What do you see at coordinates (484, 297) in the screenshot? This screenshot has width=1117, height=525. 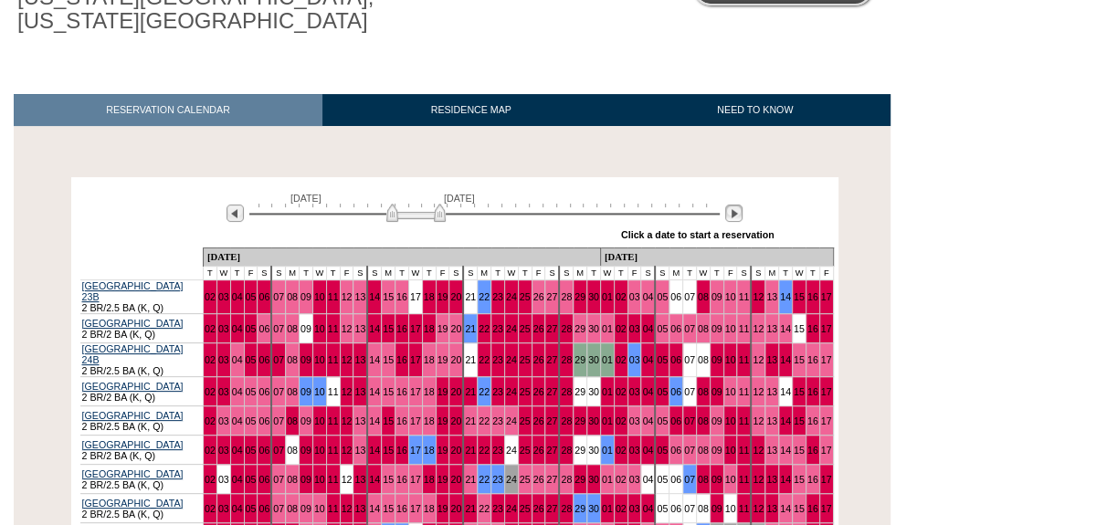 I see `a: 22` at bounding box center [484, 297].